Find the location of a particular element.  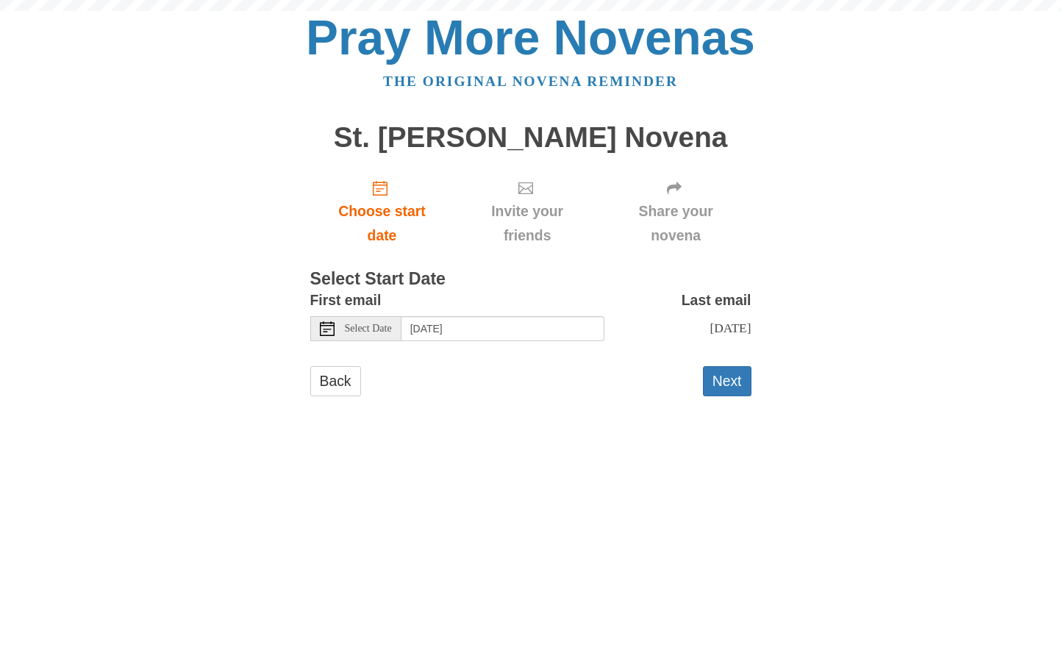

h3: Select Start Date is located at coordinates (531, 280).